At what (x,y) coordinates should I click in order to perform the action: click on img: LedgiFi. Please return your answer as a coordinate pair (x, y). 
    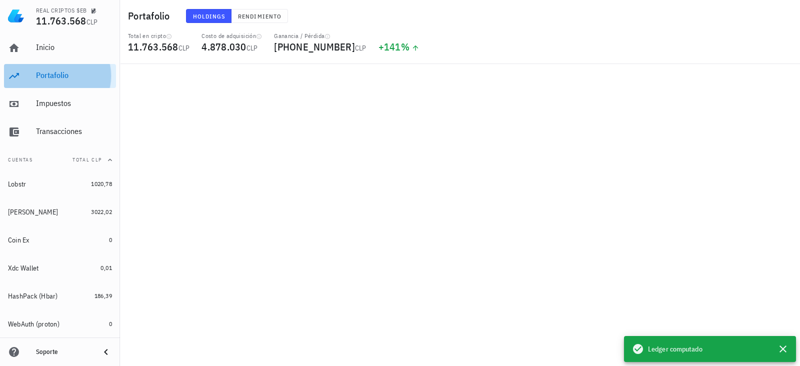
    Looking at the image, I should click on (16, 16).